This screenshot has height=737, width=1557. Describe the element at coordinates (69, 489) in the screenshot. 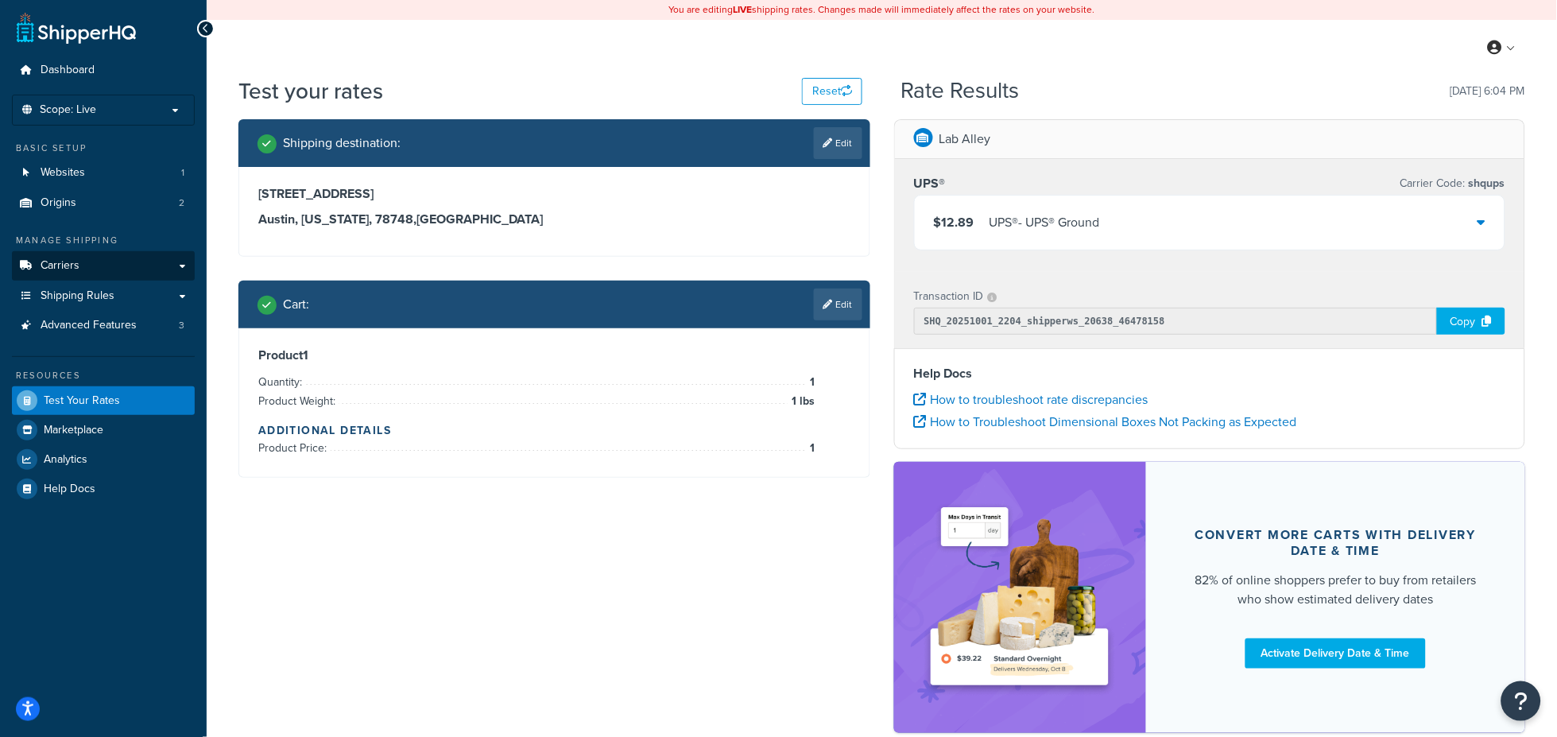

I see `span: Help Docs` at that location.